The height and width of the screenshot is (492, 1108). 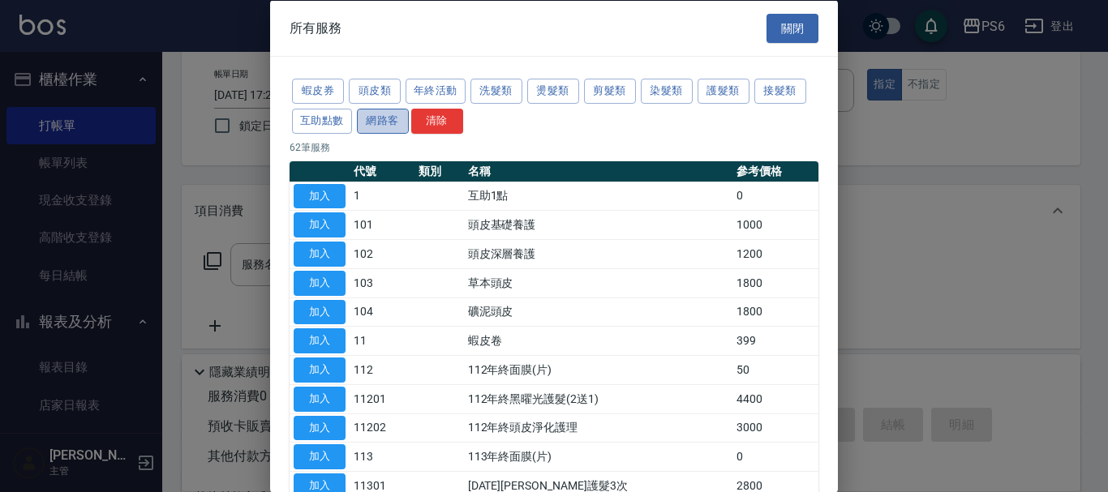 I want to click on td: 399, so click(x=775, y=341).